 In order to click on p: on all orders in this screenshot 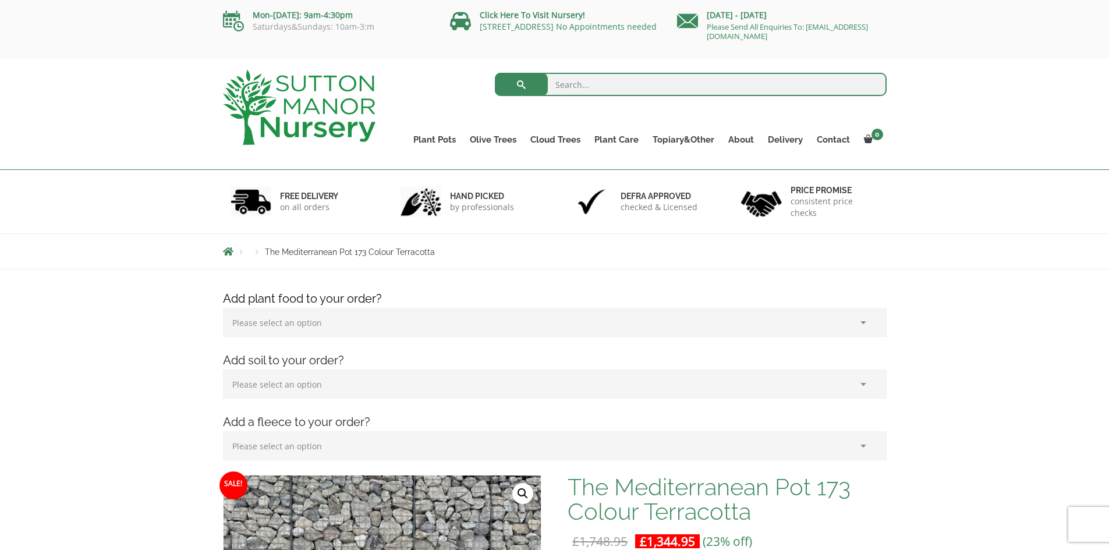, I will do `click(309, 207)`.